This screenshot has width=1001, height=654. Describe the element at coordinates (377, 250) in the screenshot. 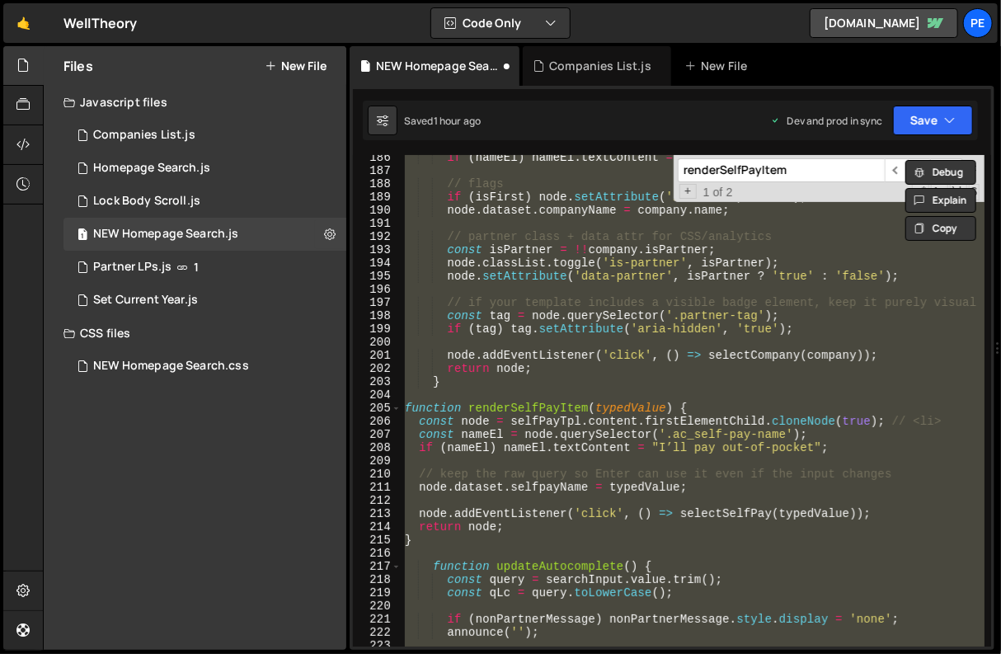

I see `div: 193` at that location.